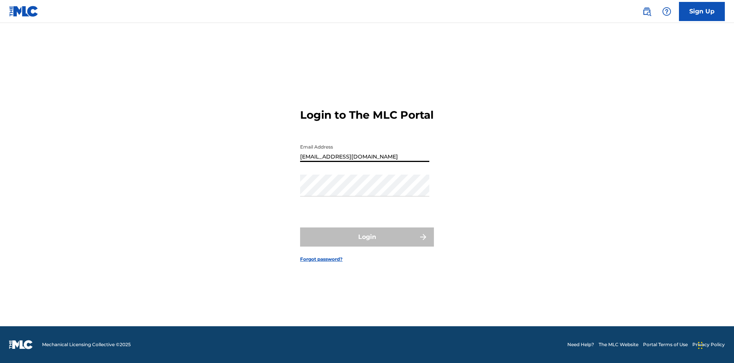 The height and width of the screenshot is (363, 734). What do you see at coordinates (702, 11) in the screenshot?
I see `a: Sign Up` at bounding box center [702, 11].